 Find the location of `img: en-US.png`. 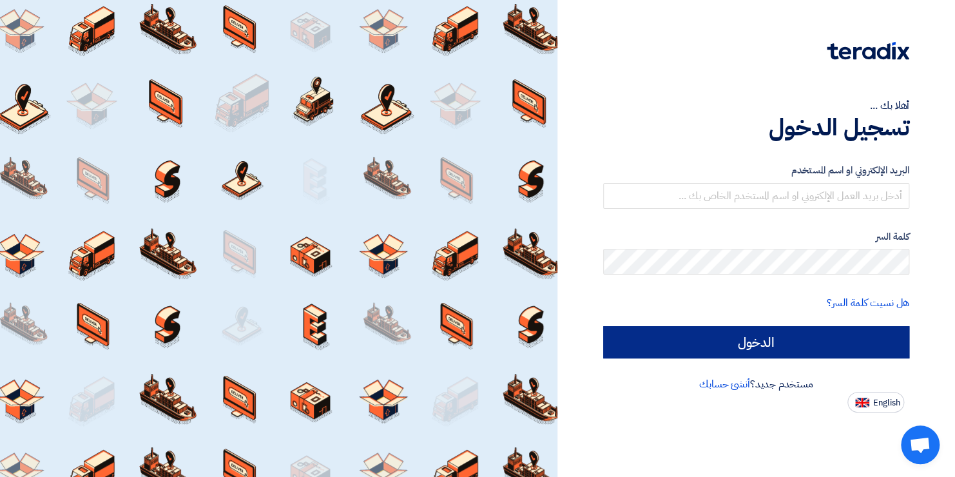

img: en-US.png is located at coordinates (862, 402).